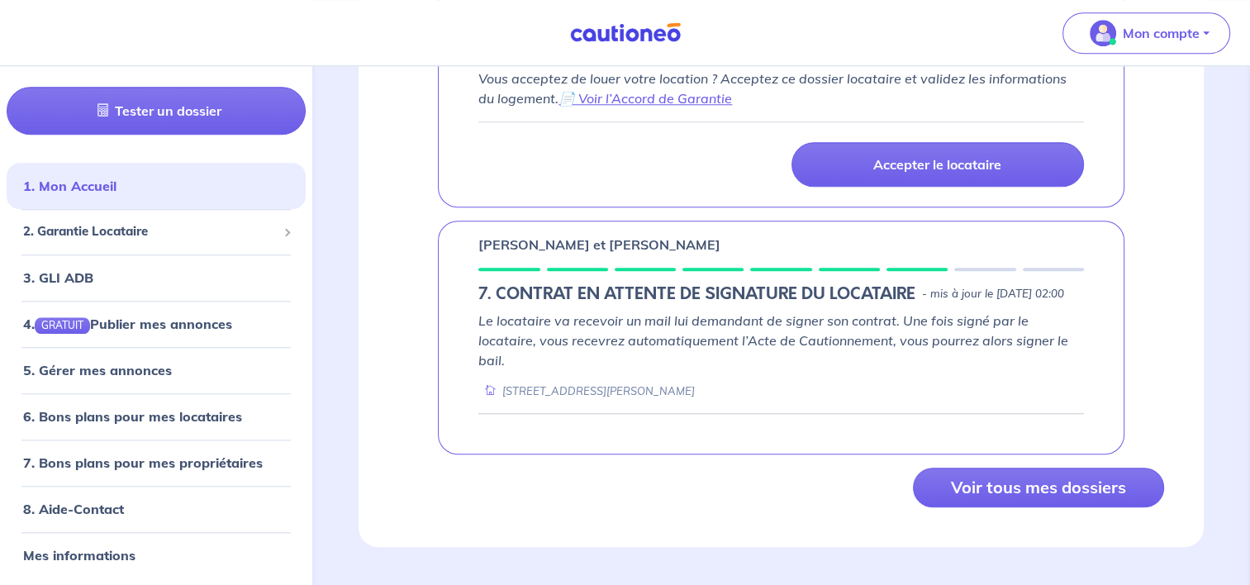 Image resolution: width=1250 pixels, height=585 pixels. Describe the element at coordinates (98, 370) in the screenshot. I see `a: 5. Gérer mes annonces` at that location.